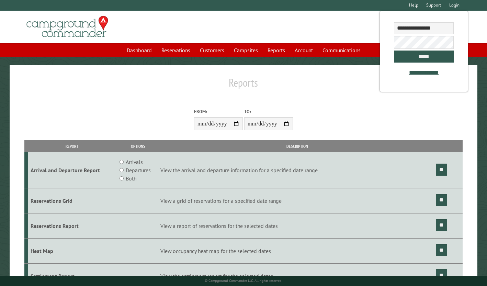 The height and width of the screenshot is (286, 487). I want to click on td: Heat Map, so click(72, 251).